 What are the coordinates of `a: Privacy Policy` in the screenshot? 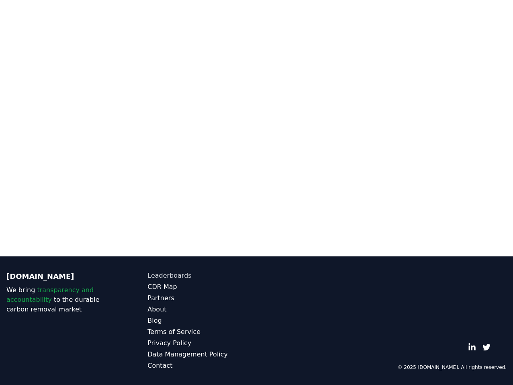 It's located at (202, 343).